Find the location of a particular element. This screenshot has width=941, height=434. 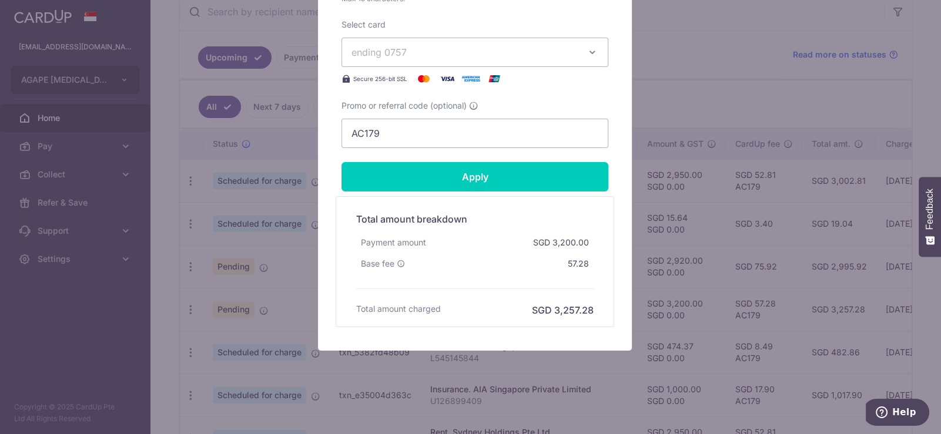

label: Select card is located at coordinates (363, 25).